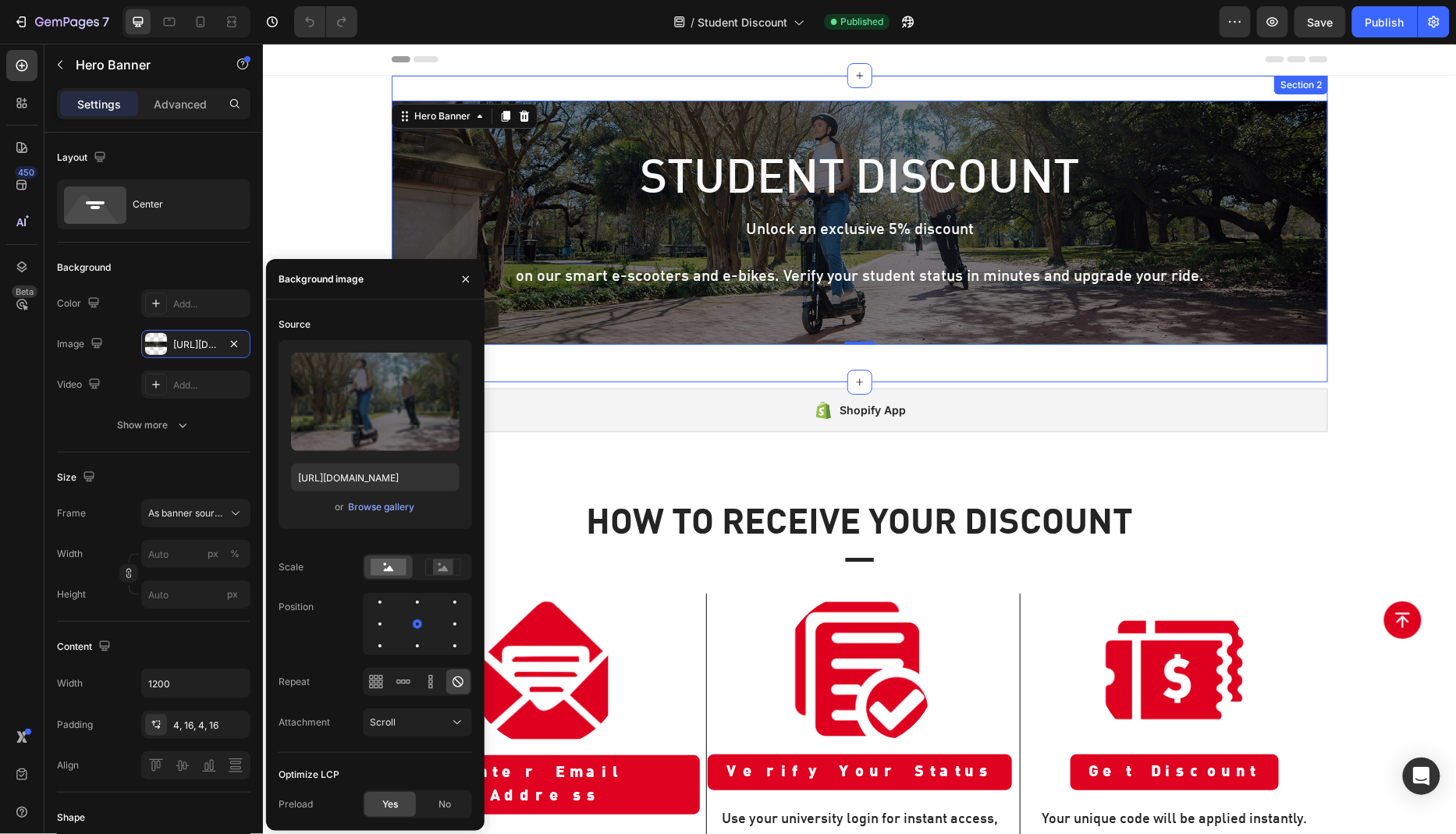  Describe the element at coordinates (597, 137) in the screenshot. I see `h2: Student Discount` at that location.